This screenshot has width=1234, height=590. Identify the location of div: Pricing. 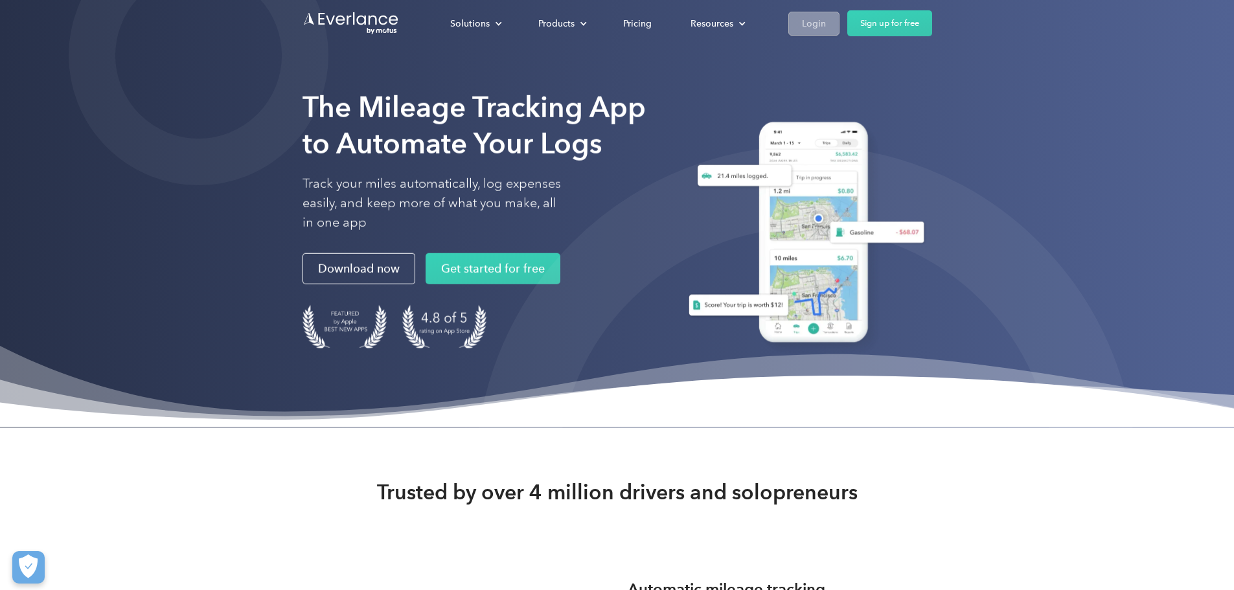
(638, 23).